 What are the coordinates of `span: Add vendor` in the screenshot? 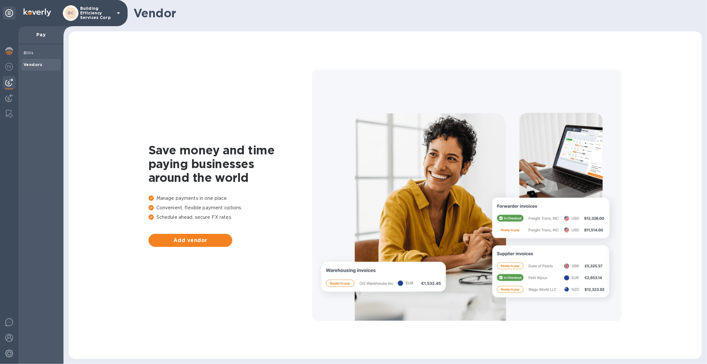 It's located at (190, 240).